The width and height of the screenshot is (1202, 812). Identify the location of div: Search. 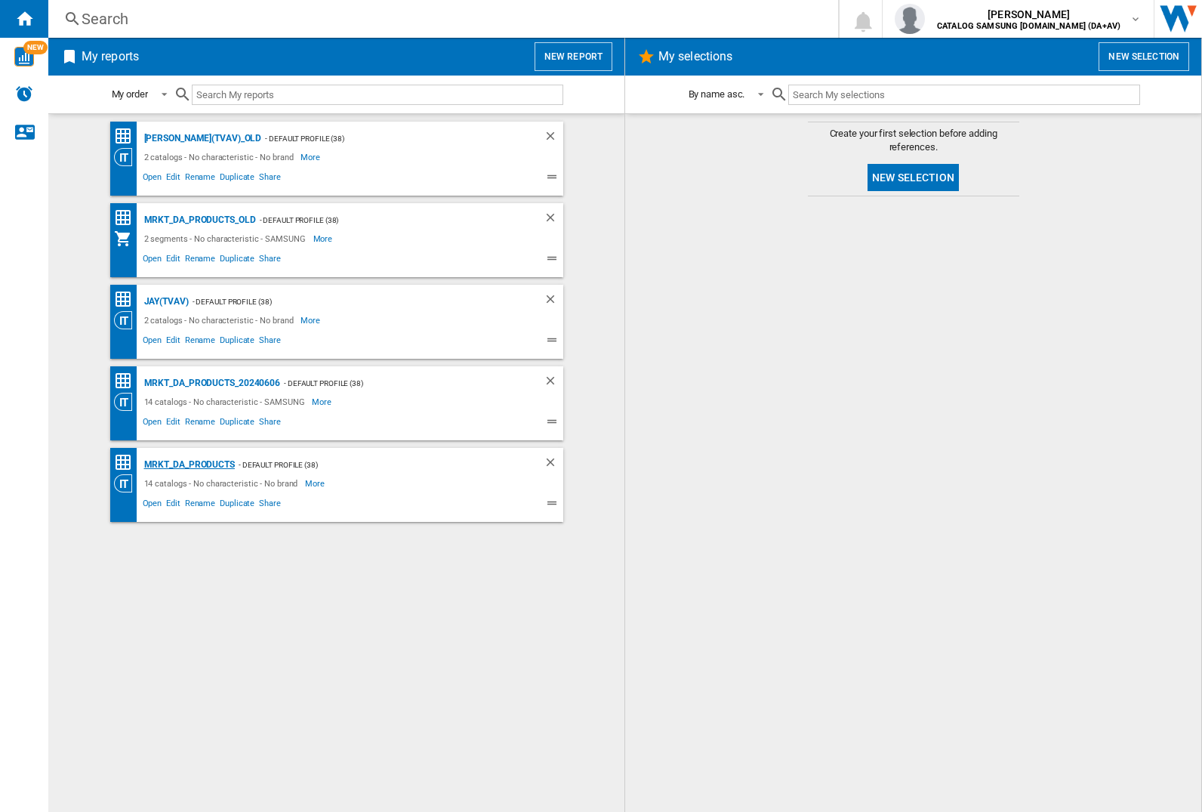
(440, 19).